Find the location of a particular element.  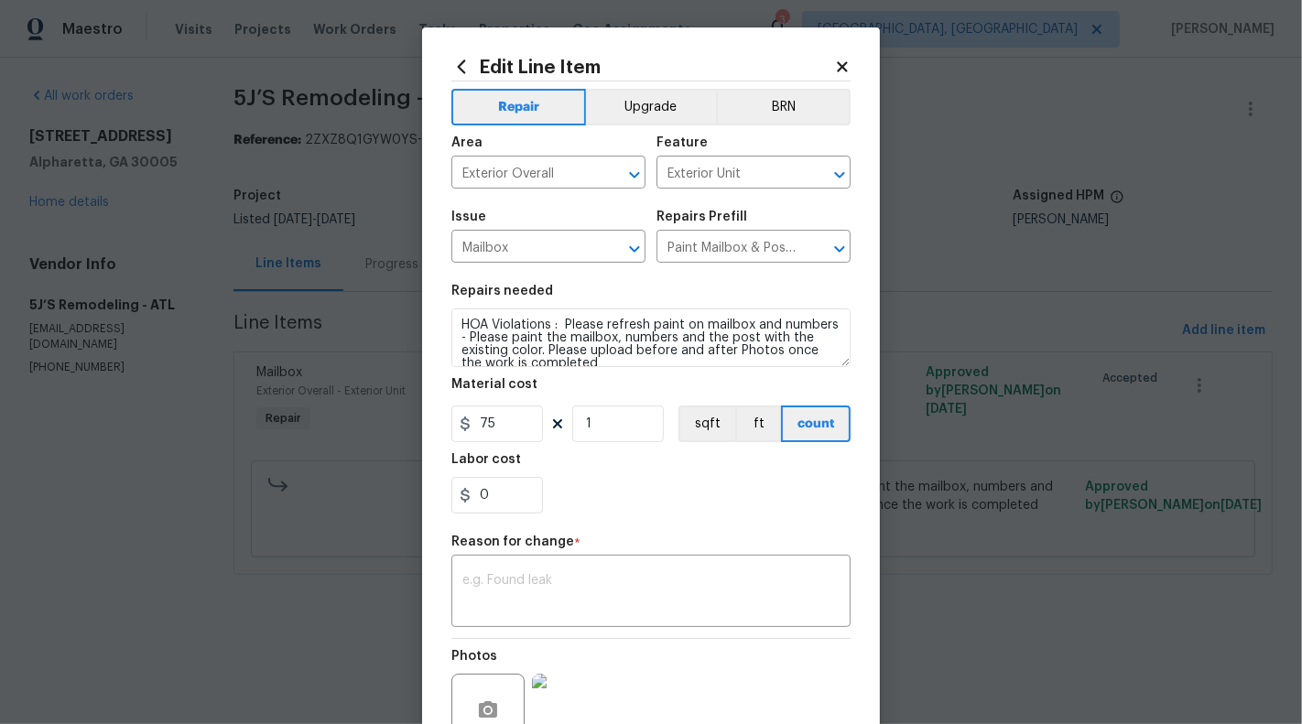

h5: Feature is located at coordinates (682, 143).